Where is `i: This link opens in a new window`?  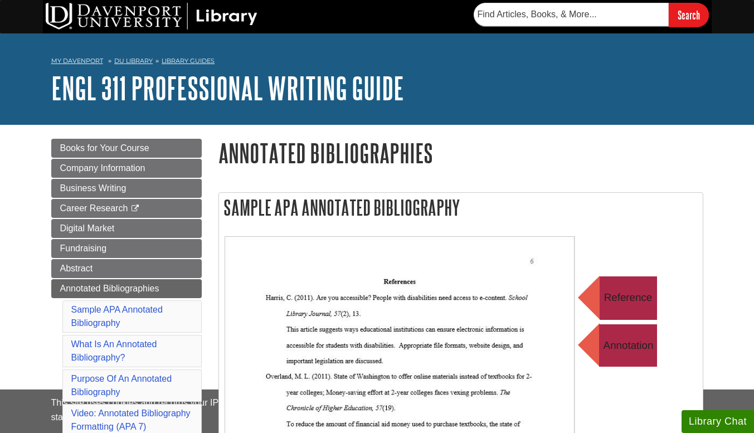
i: This link opens in a new window is located at coordinates (135, 208).